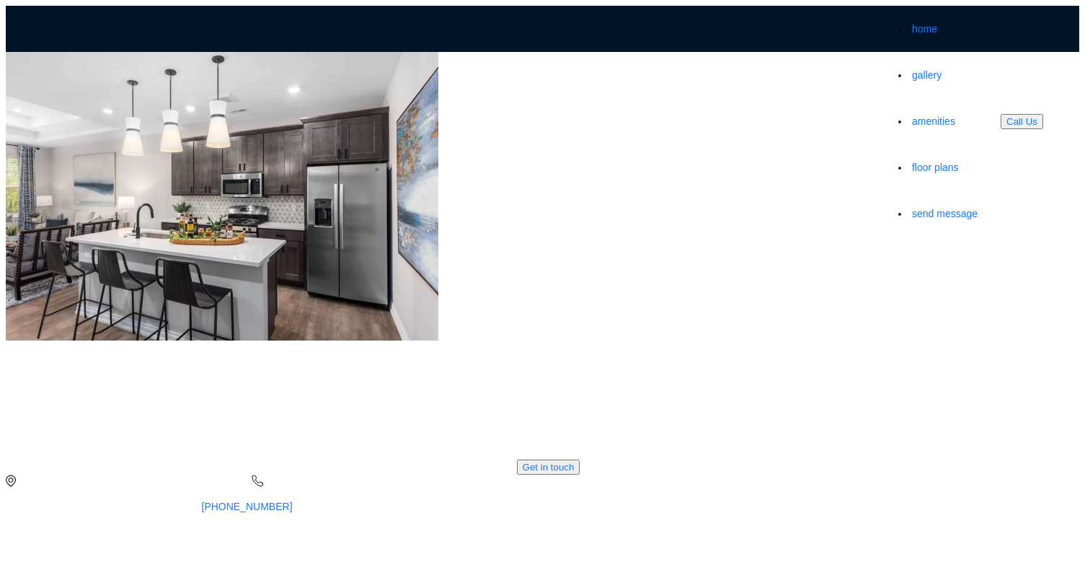 This screenshot has height=583, width=1085. I want to click on img: Community Image, so click(222, 196).